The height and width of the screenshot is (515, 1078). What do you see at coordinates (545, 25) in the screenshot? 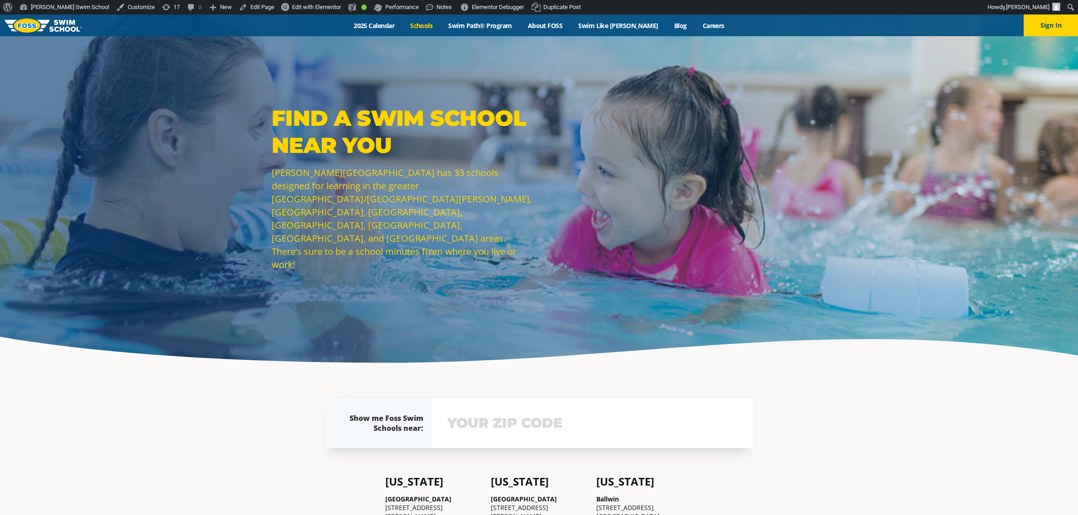
I see `a: About FOSS` at bounding box center [545, 25].